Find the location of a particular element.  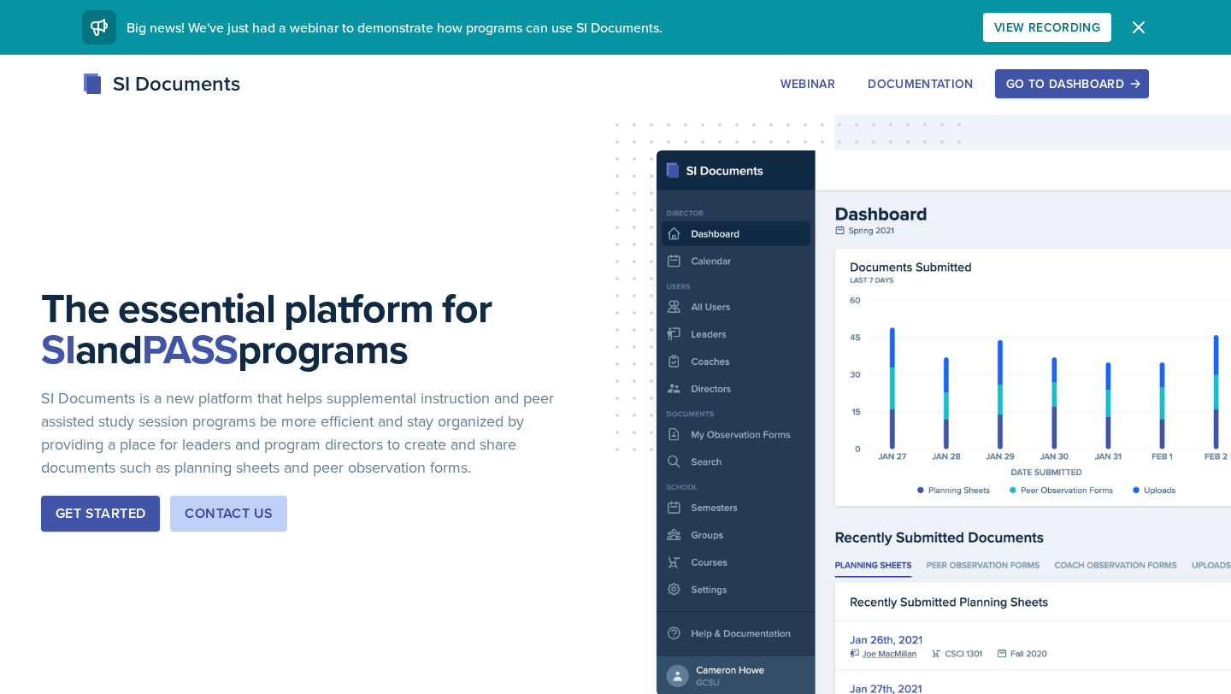

div: Webinar is located at coordinates (808, 84).